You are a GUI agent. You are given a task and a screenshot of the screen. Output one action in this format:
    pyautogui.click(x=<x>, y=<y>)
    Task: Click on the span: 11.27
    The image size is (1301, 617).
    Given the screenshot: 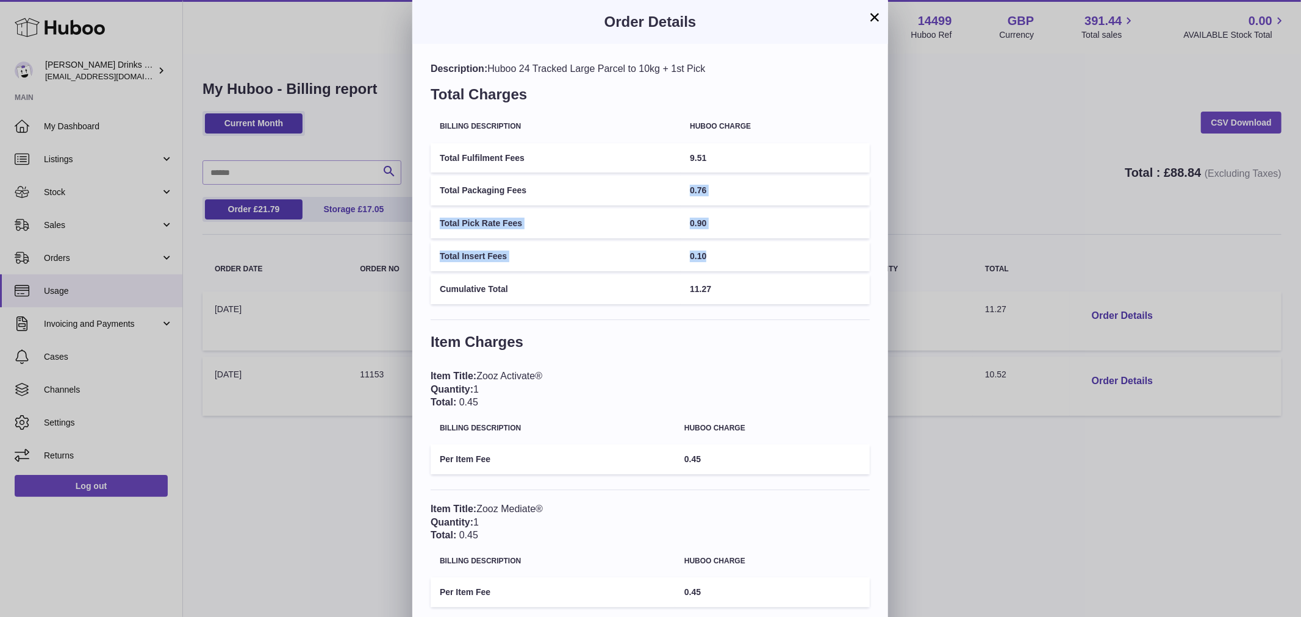 What is the action you would take?
    pyautogui.click(x=700, y=289)
    